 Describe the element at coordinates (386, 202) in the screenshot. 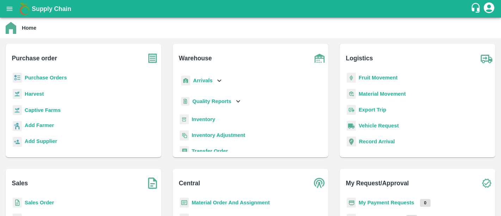

I see `b: My Payment Requests` at that location.